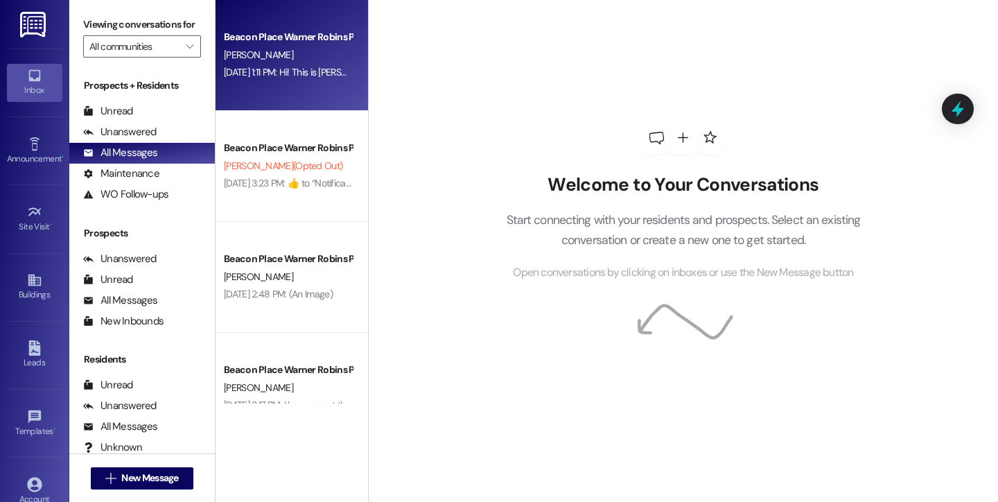  What do you see at coordinates (142, 478) in the screenshot?
I see `button: New Message` at bounding box center [142, 478].